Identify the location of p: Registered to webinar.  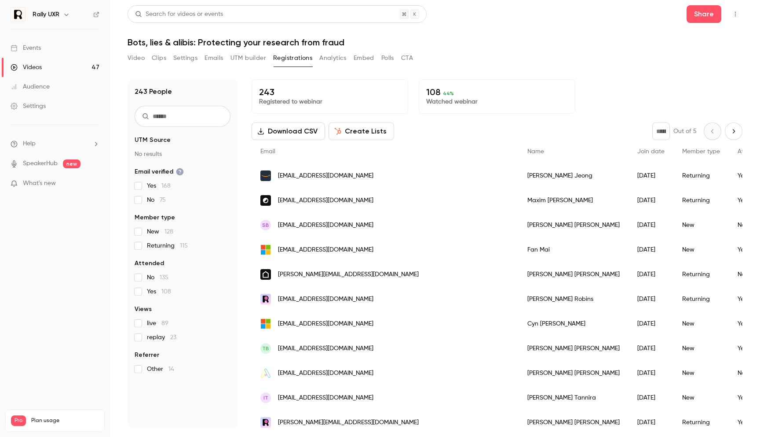
(330, 102).